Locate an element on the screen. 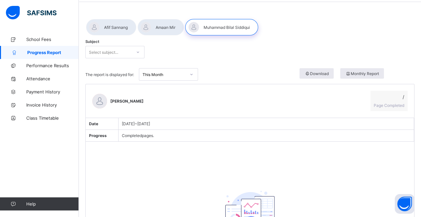 This screenshot has height=217, width=421. span: Completed pages. is located at coordinates (138, 136).